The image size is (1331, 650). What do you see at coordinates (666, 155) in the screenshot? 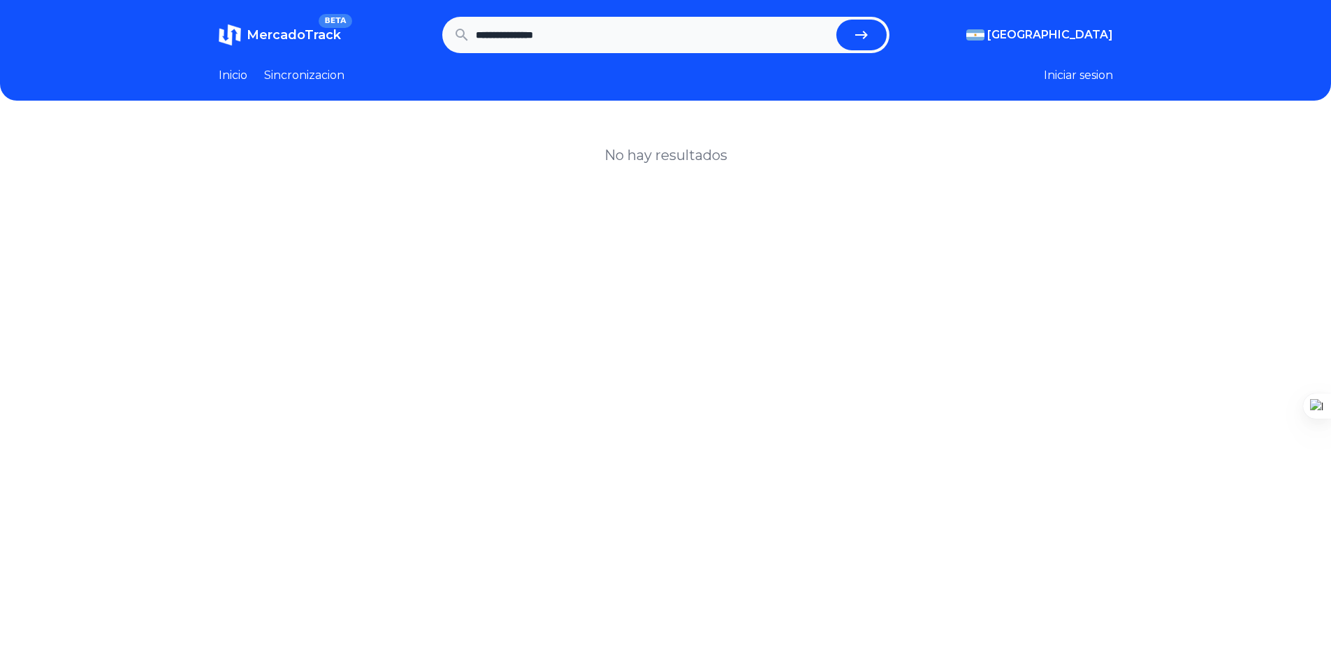
I see `h1: No hay resultados` at bounding box center [666, 155].